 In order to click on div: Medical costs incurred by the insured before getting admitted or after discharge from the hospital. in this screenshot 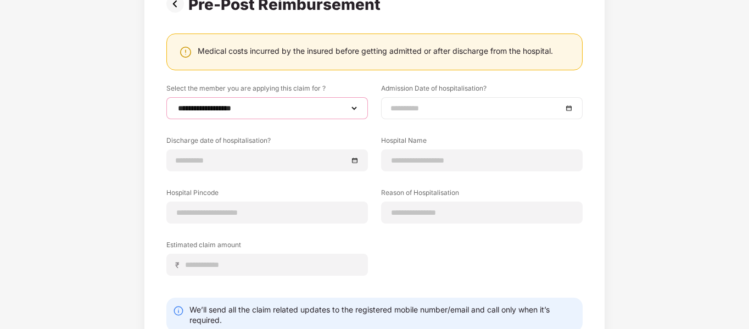, I will do `click(375, 51)`.